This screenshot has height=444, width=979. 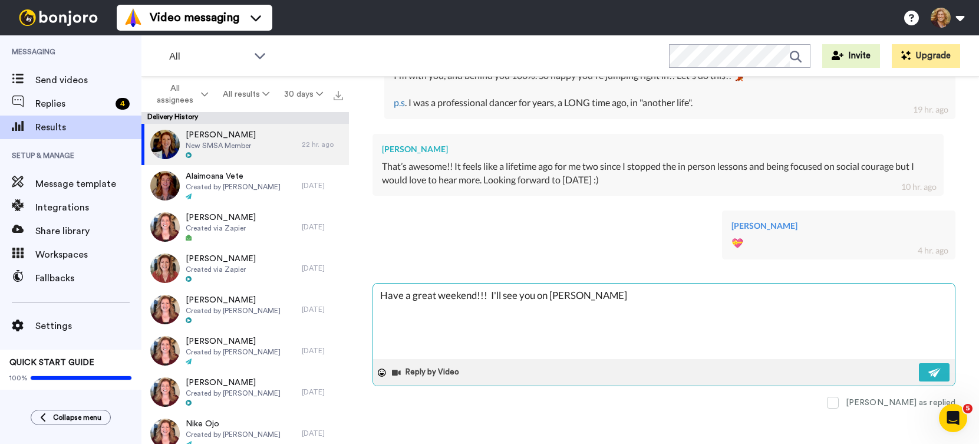 What do you see at coordinates (926, 56) in the screenshot?
I see `button: Upgrade` at bounding box center [926, 56].